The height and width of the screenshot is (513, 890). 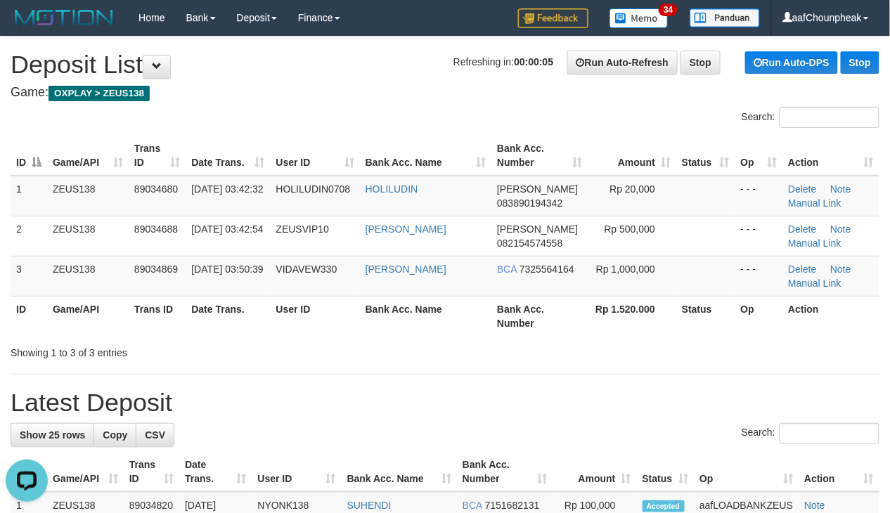 What do you see at coordinates (760, 316) in the screenshot?
I see `th: Op` at bounding box center [760, 316].